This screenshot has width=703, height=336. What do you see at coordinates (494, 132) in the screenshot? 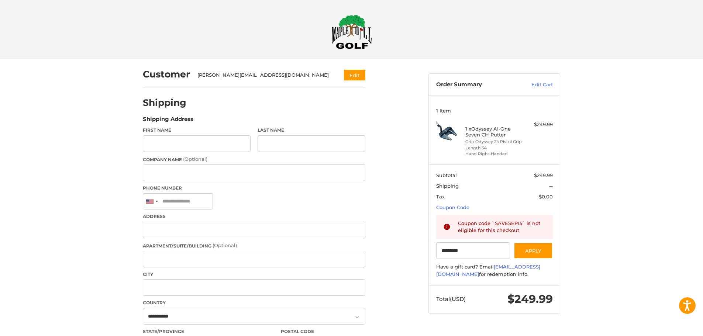
I see `h4: 1 x Odyssey AI-One Seven CH Putter` at bounding box center [494, 132].